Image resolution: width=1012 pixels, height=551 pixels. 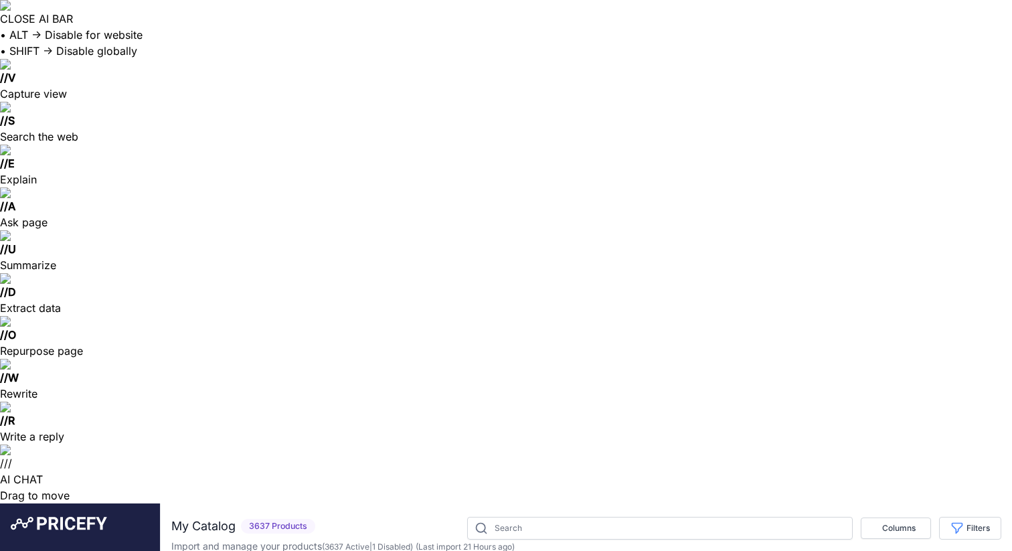 I want to click on button: Filters, so click(x=970, y=528).